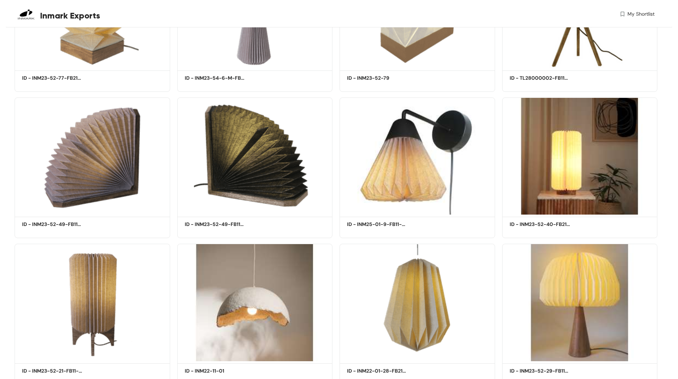  What do you see at coordinates (377, 224) in the screenshot?
I see `h5: ID - INM25-01-9-FB11-GR` at bounding box center [377, 224].